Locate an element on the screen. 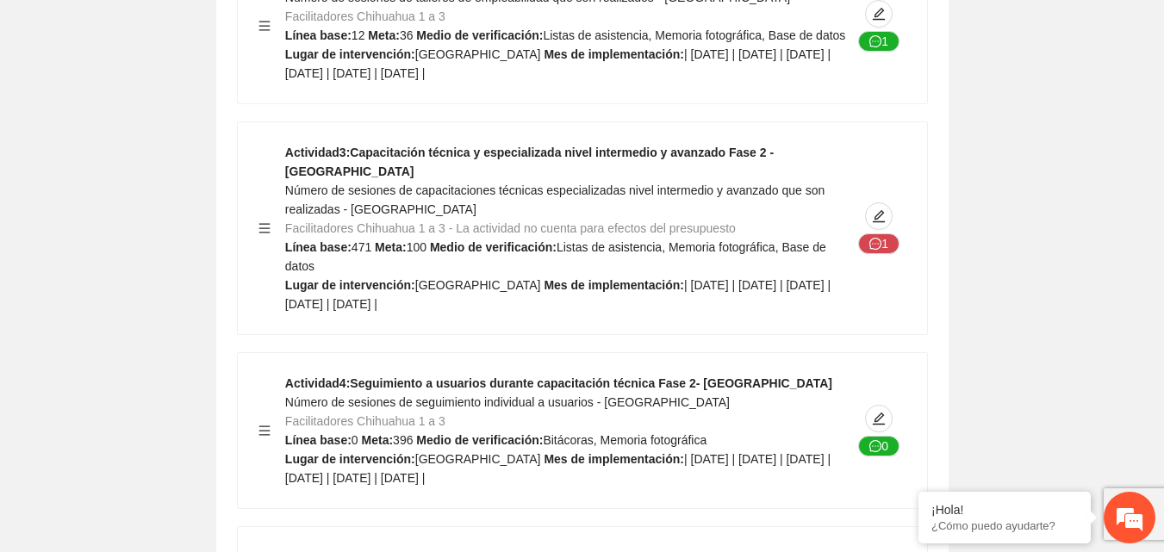  strong: Actividad 3 : Capacitación técnica y especializada nivel intermedio y avanzado Fase 2 - [GEOGRAPH... is located at coordinates (529, 162).